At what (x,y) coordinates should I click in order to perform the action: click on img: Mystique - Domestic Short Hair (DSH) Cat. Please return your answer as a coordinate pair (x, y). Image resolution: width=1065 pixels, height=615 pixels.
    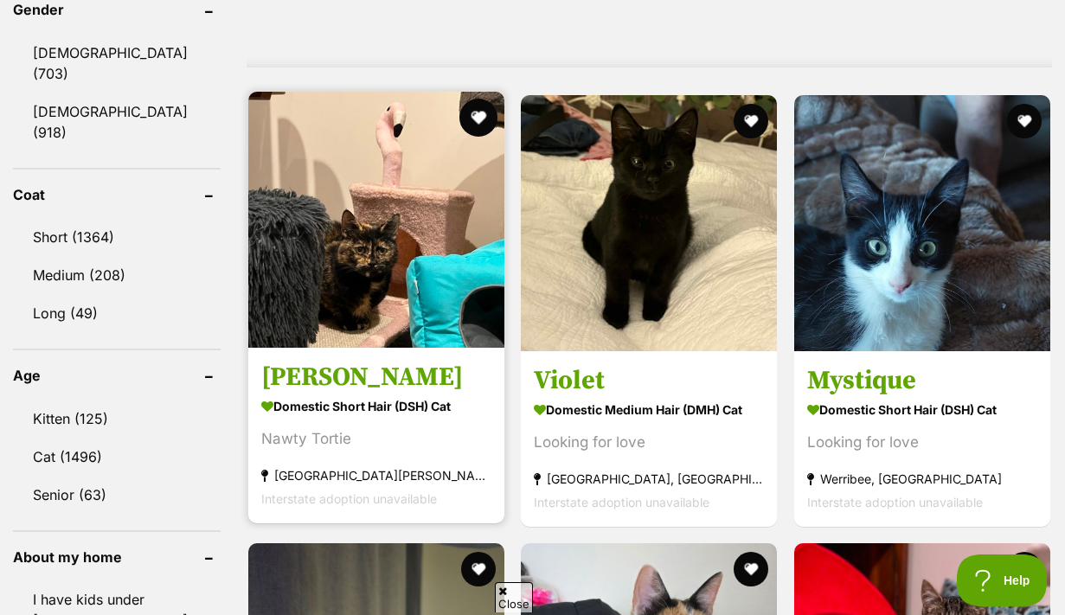
    Looking at the image, I should click on (922, 223).